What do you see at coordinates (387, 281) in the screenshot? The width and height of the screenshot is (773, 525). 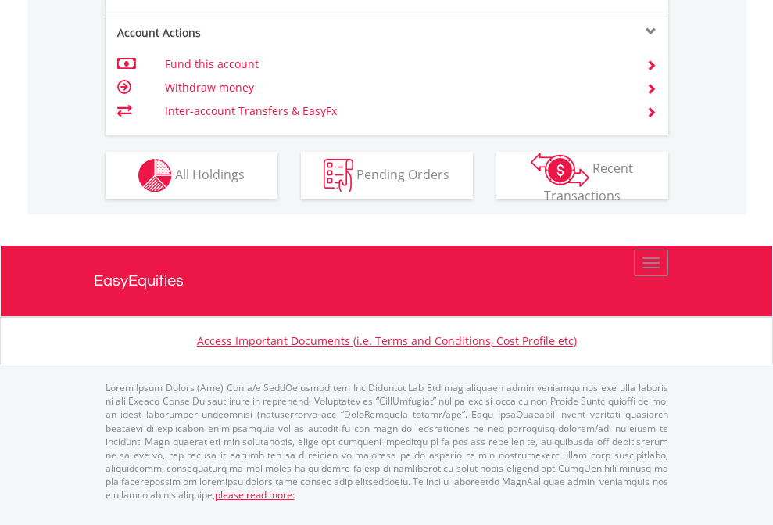 I see `a: EasyEquities` at bounding box center [387, 281].